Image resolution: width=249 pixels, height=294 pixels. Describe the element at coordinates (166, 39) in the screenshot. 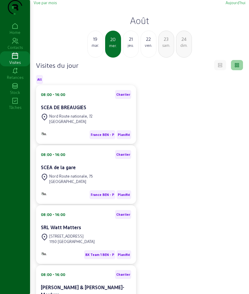

I see `div: 23` at that location.